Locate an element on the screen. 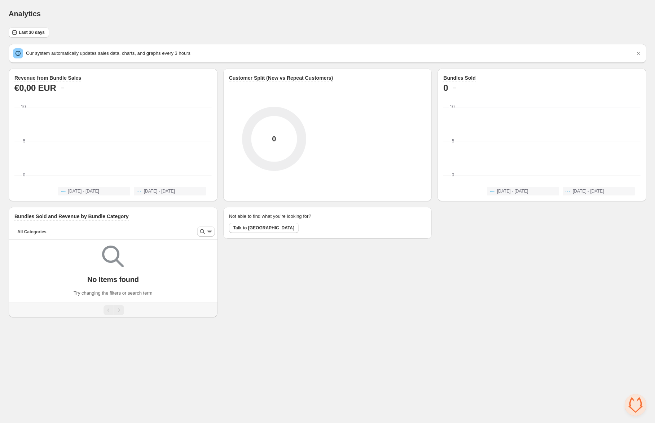 The width and height of the screenshot is (655, 423). nav: Pagination is located at coordinates (113, 310).